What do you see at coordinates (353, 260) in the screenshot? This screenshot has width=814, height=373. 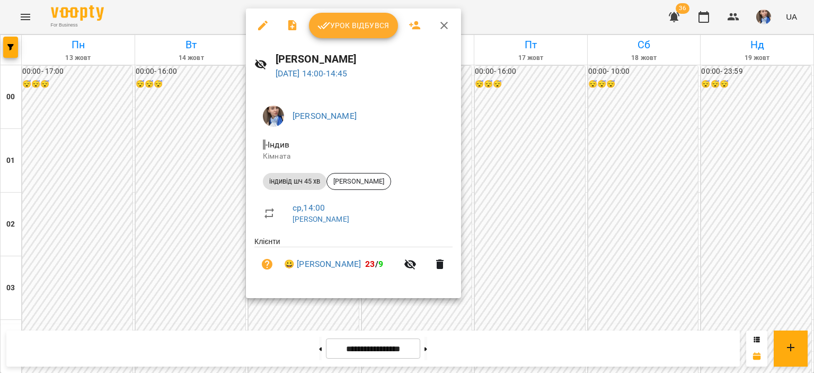 I see `ul: Клієнти` at bounding box center [353, 260].